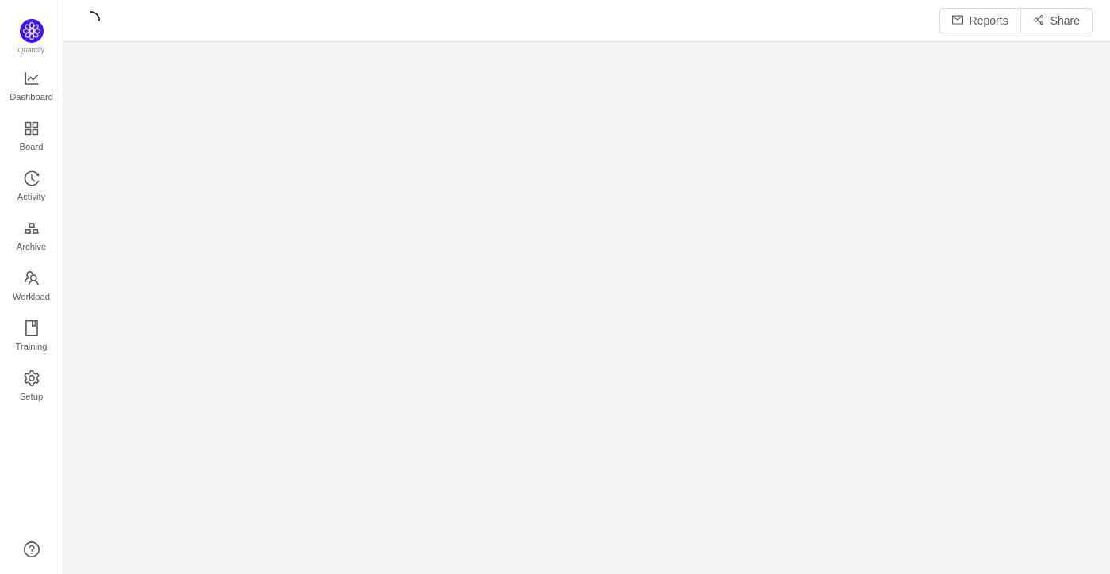 Image resolution: width=1110 pixels, height=574 pixels. I want to click on button: icon: share-altShare, so click(1056, 21).